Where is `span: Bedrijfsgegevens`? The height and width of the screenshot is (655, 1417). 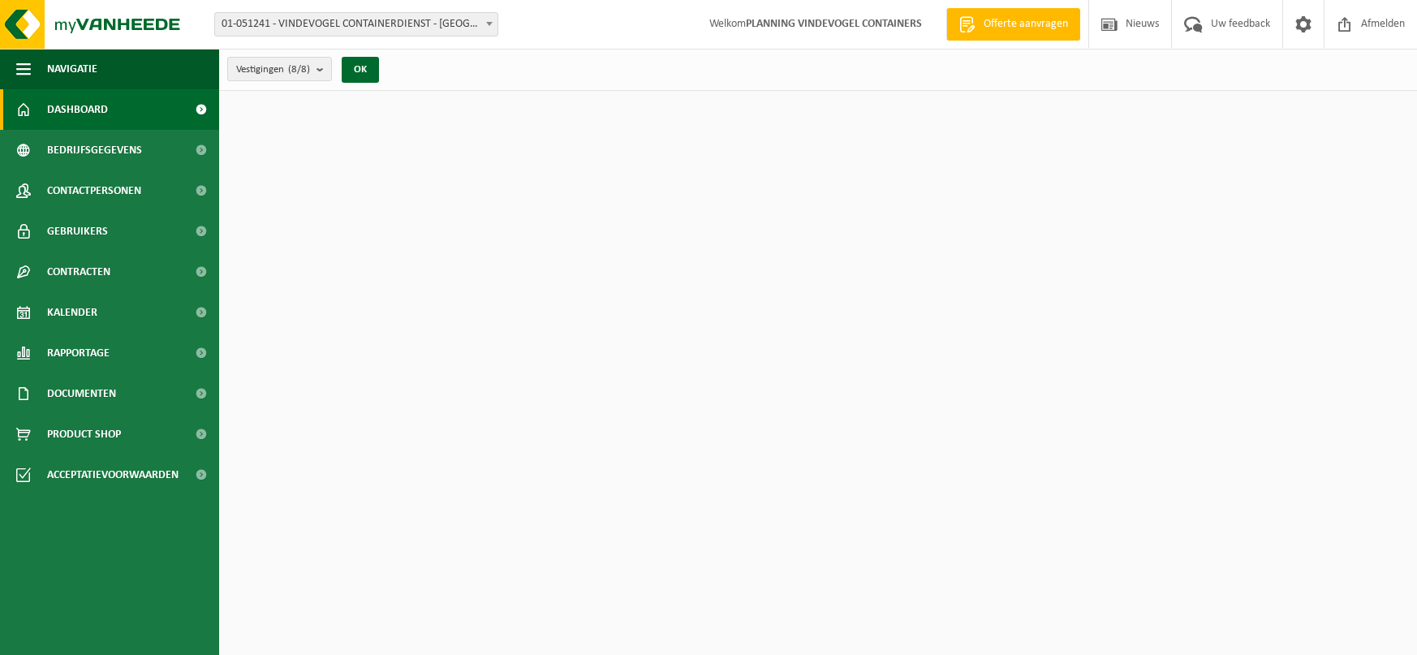 span: Bedrijfsgegevens is located at coordinates (94, 150).